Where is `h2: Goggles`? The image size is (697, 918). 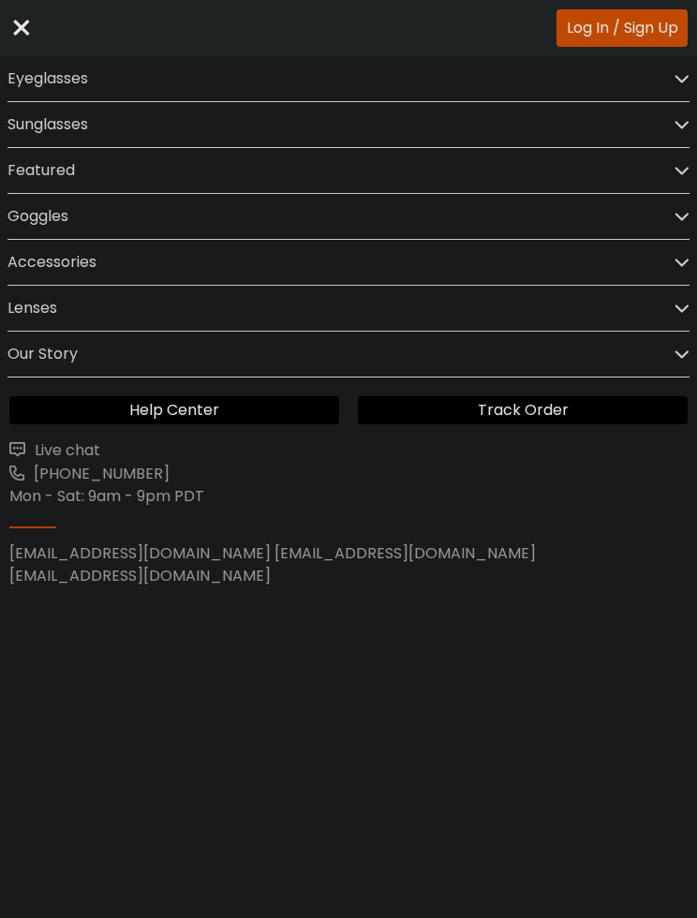 h2: Goggles is located at coordinates (37, 216).